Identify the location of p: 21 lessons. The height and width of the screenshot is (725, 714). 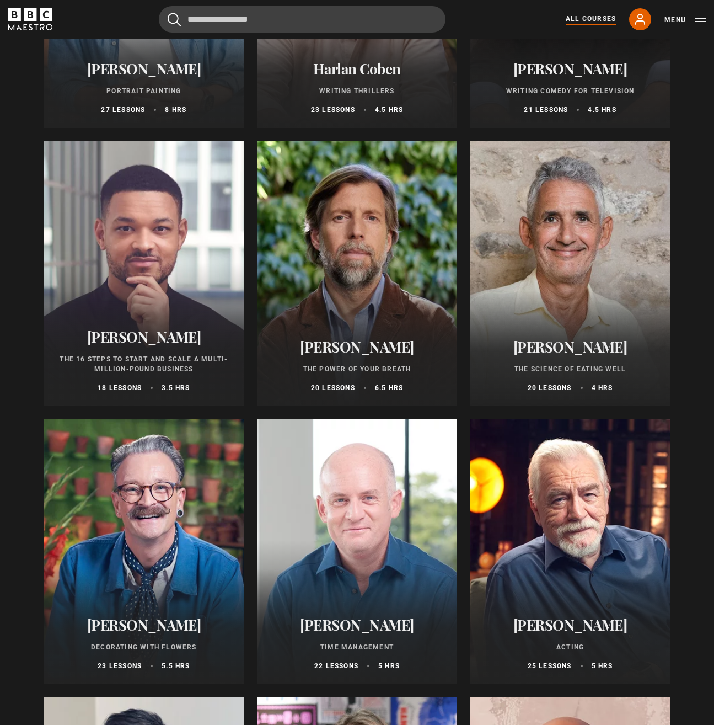
(546, 110).